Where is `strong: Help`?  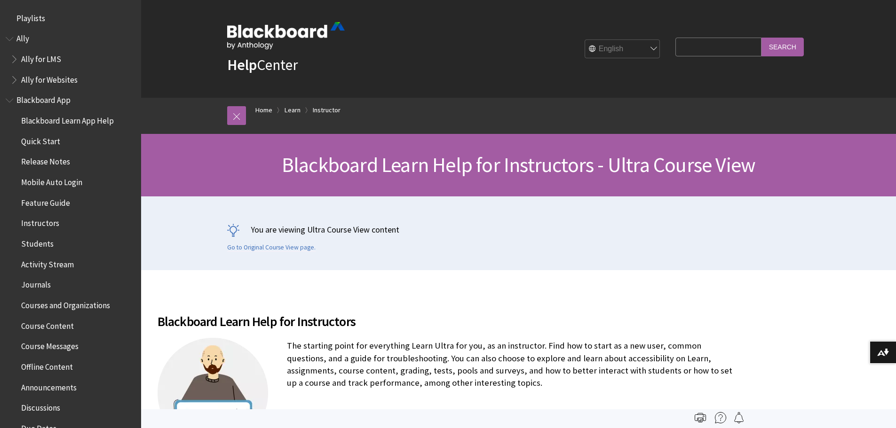 strong: Help is located at coordinates (242, 65).